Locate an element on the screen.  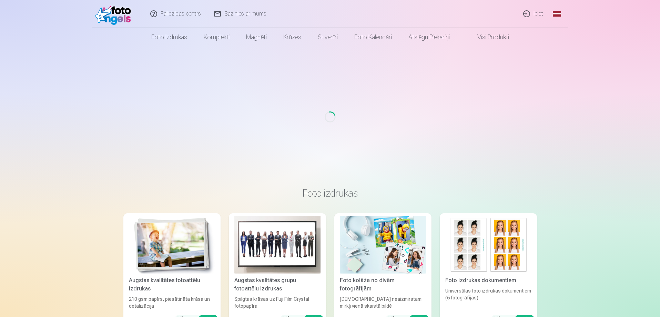
div: Foto kolāža no divām fotogrāfijām is located at coordinates (383, 284).